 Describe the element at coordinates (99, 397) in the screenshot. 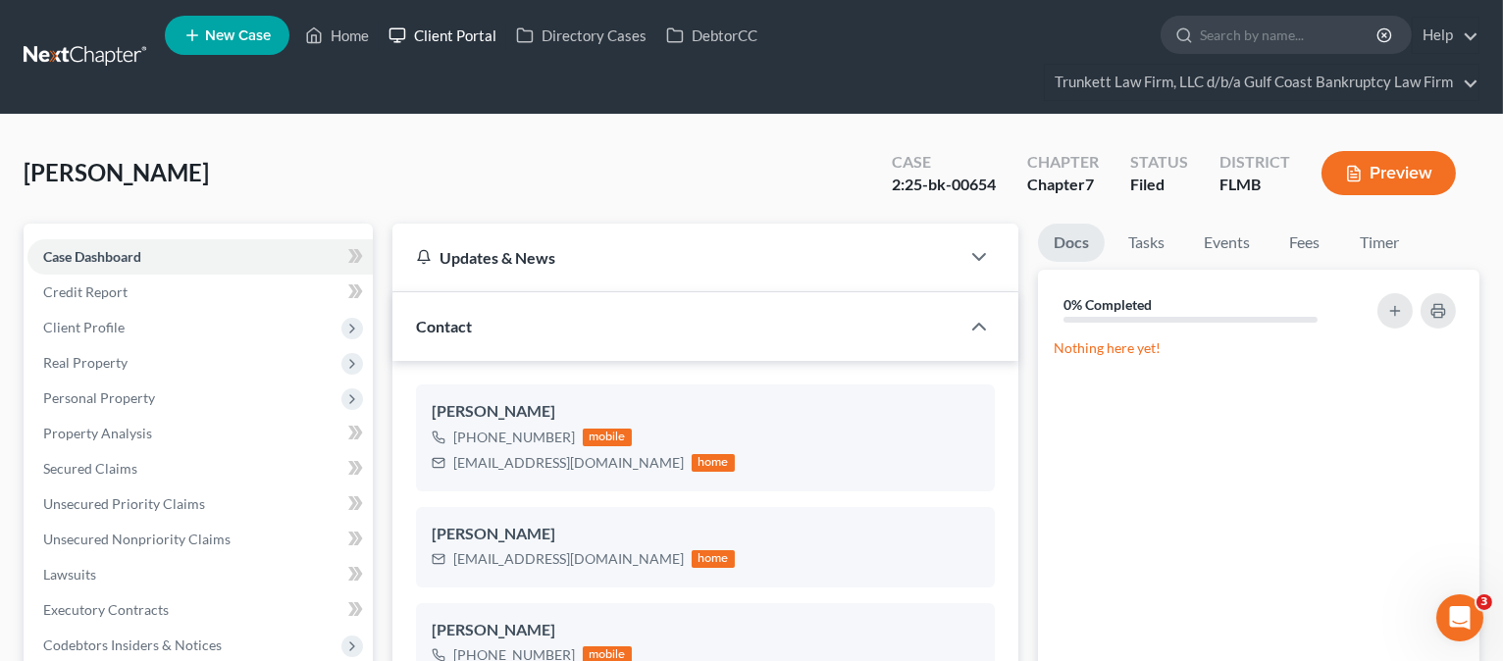

I see `span: Personal Property` at that location.